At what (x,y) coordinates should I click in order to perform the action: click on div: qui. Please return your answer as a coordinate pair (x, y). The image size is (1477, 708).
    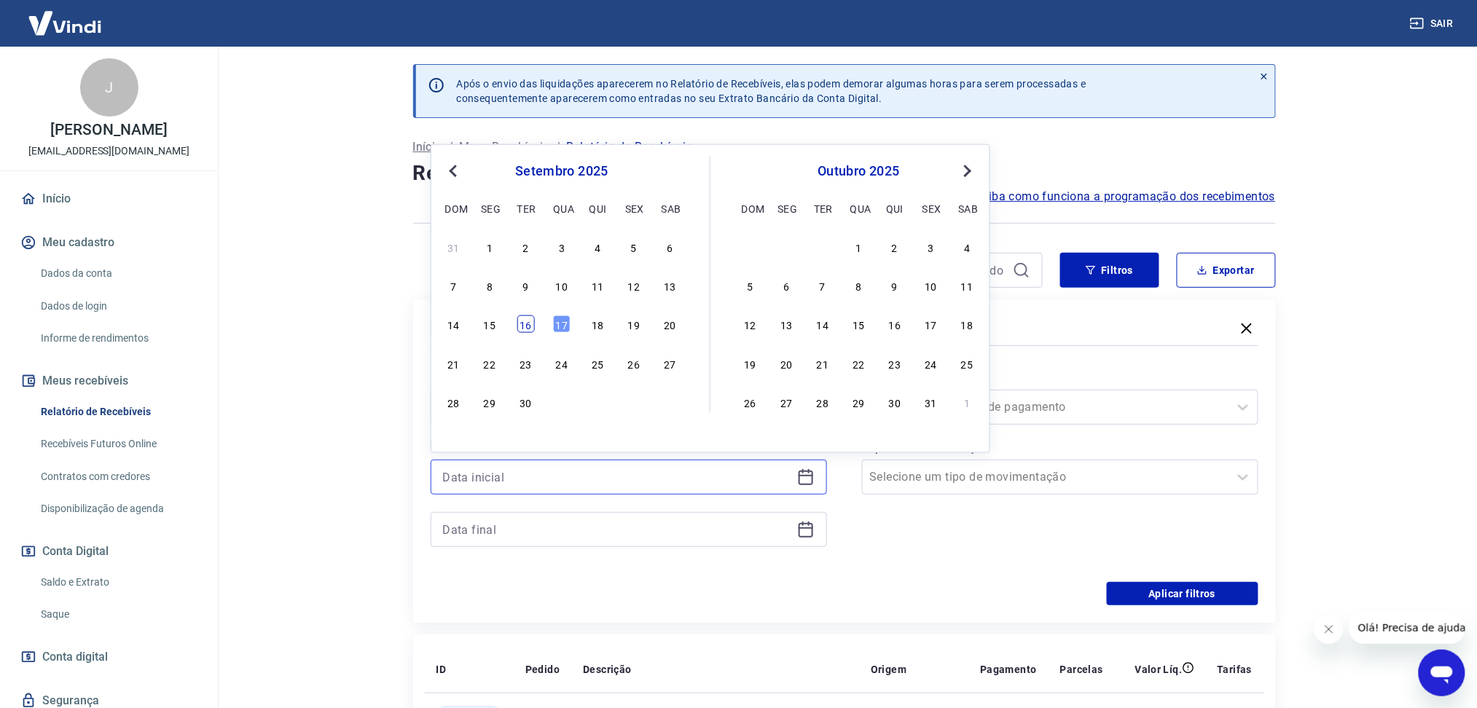
    Looking at the image, I should click on (598, 208).